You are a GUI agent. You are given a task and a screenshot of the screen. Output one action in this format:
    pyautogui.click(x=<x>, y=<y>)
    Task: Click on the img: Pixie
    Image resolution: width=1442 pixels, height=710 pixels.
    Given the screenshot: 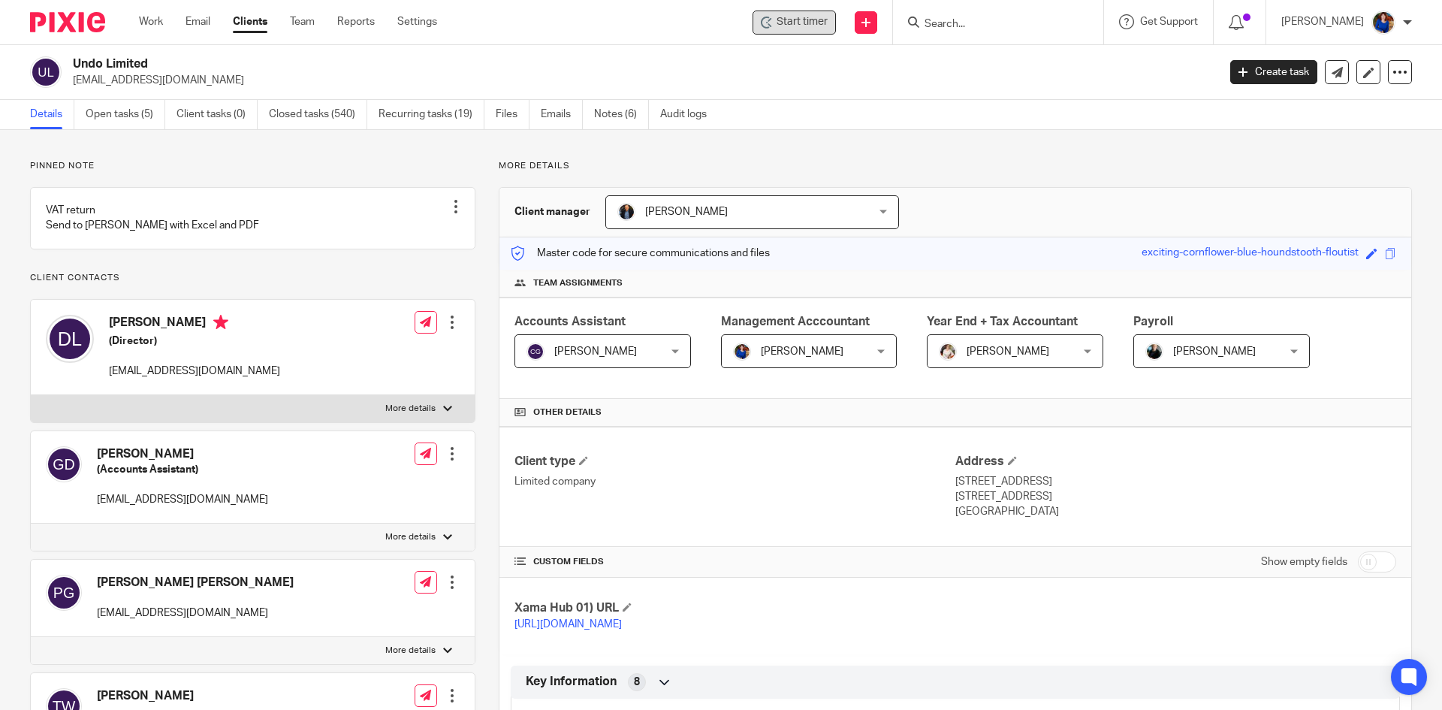 What is the action you would take?
    pyautogui.click(x=68, y=22)
    